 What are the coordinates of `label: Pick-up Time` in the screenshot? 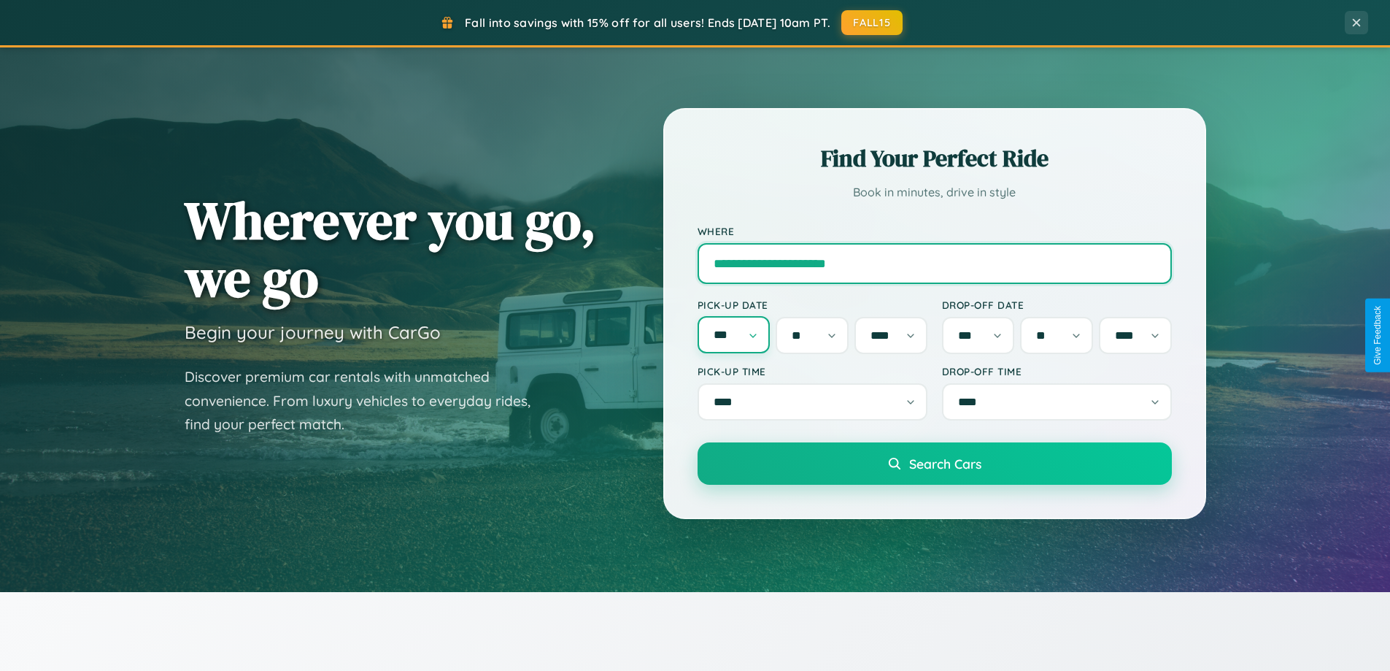 It's located at (812, 371).